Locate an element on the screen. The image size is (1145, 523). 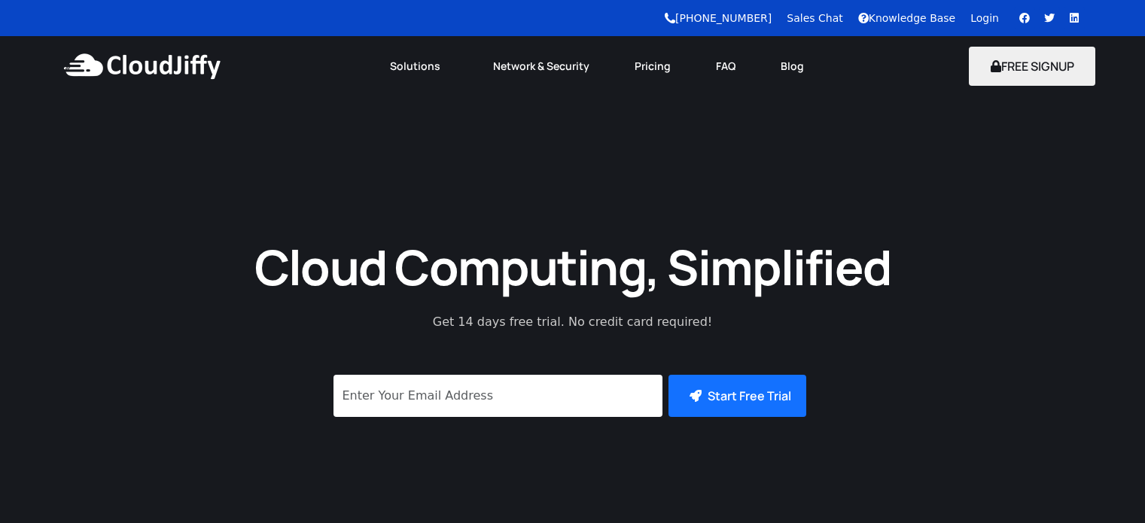
input: Enter Your Email Address is located at coordinates (498, 396).